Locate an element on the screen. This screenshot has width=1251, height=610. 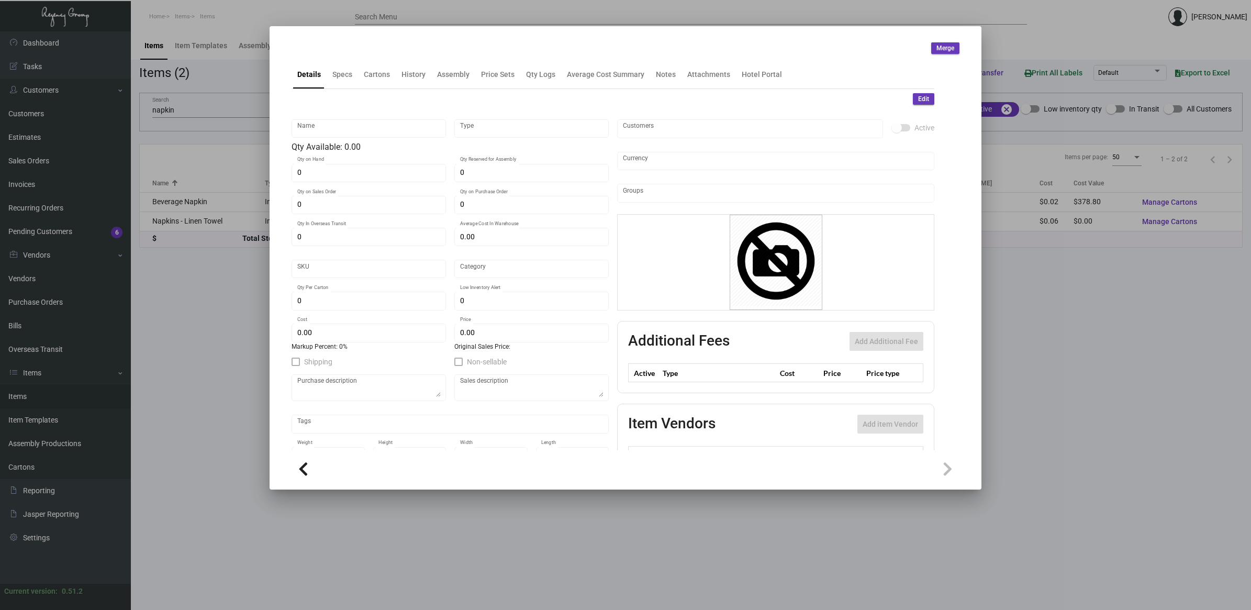
span: Add item Vendor is located at coordinates (890, 424).